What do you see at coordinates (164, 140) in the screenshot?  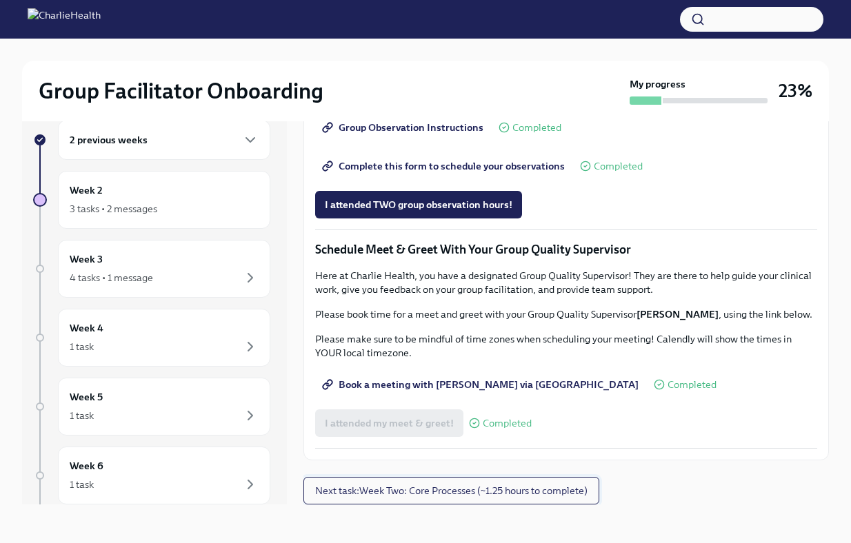 I see `div: 2 previous weeks` at bounding box center [164, 140].